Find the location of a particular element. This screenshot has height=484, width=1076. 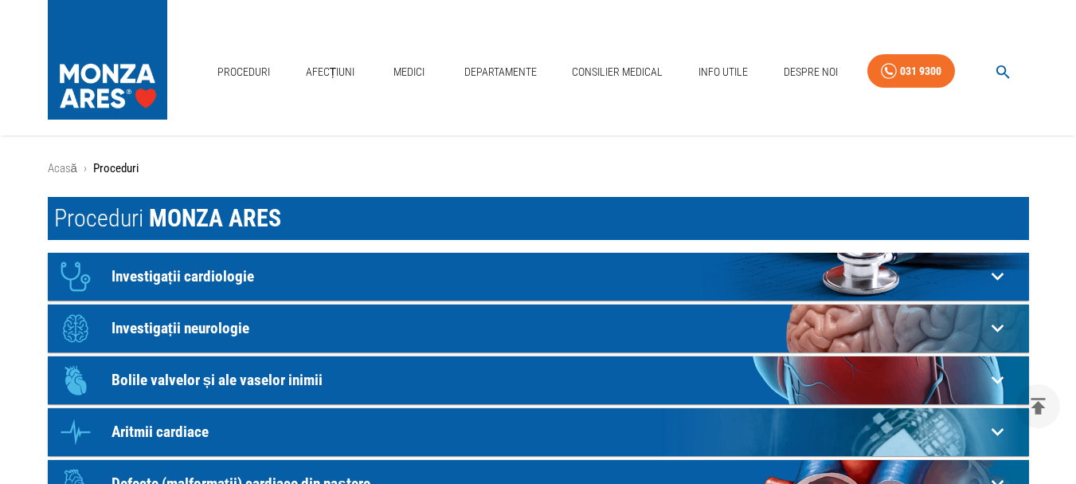

a: 031 9300 is located at coordinates (911, 71).